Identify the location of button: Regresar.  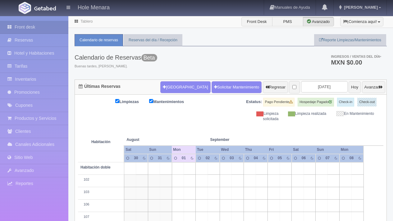
(275, 87).